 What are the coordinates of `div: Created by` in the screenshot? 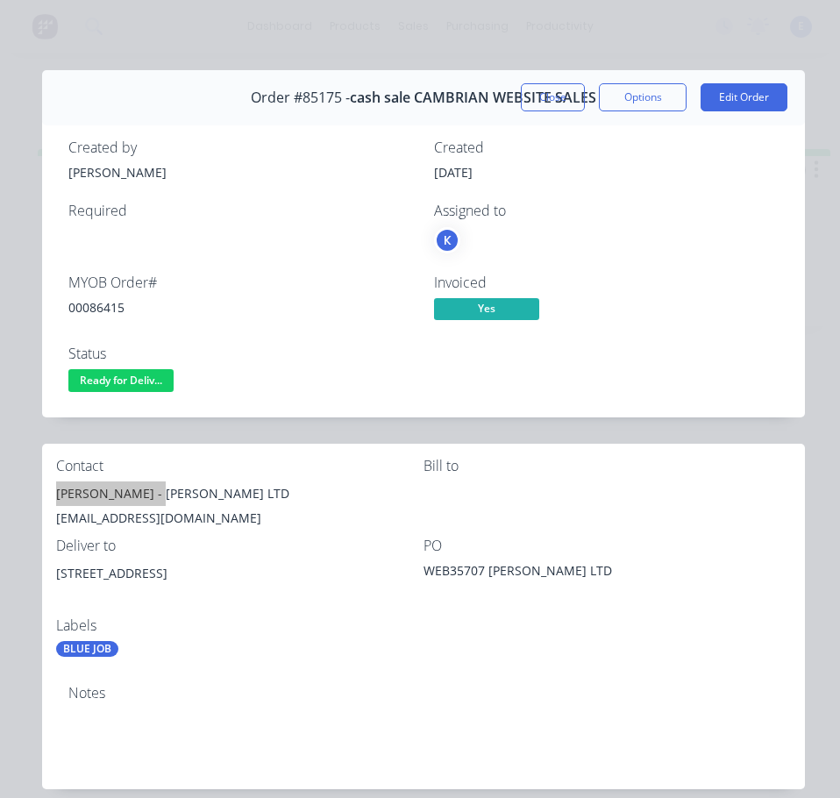 It's located at (240, 147).